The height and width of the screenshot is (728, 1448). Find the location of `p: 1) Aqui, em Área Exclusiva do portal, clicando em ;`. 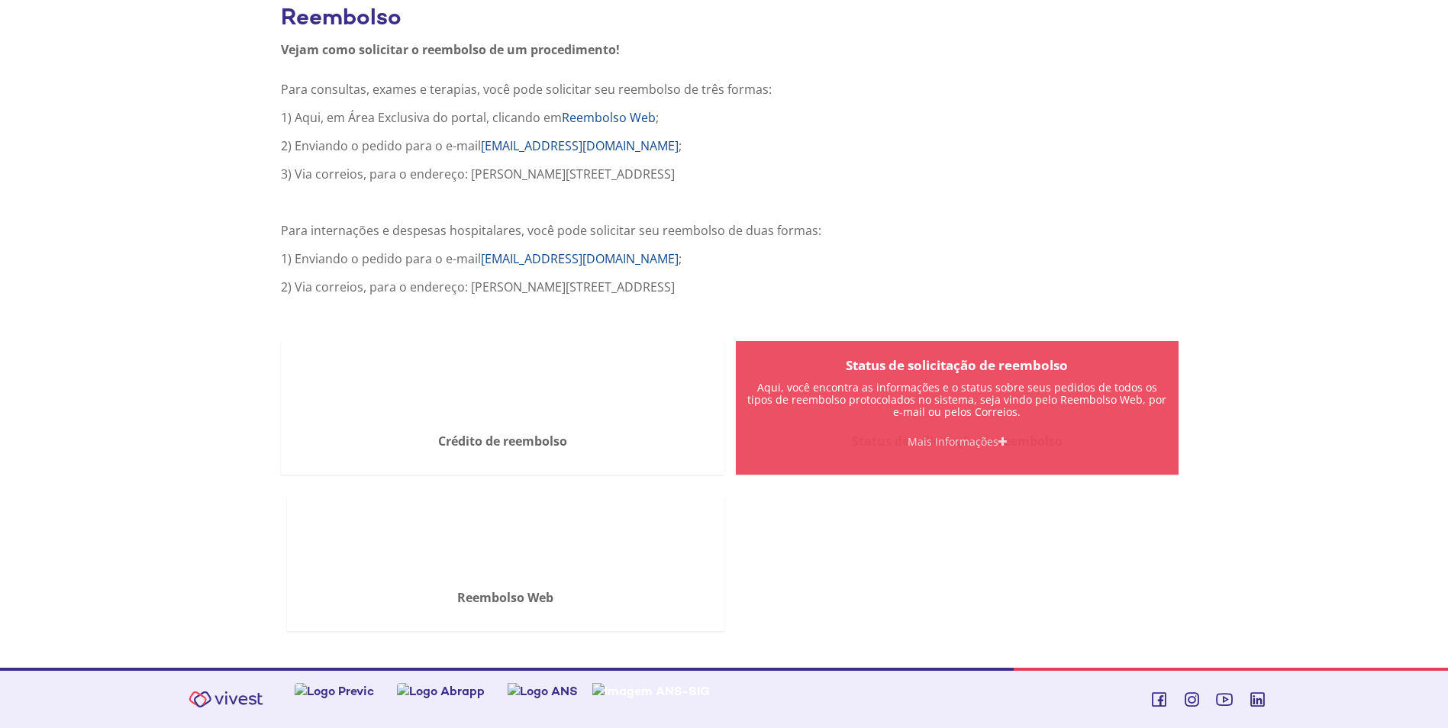

p: 1) Aqui, em Área Exclusiva do portal, clicando em ; is located at coordinates (730, 118).